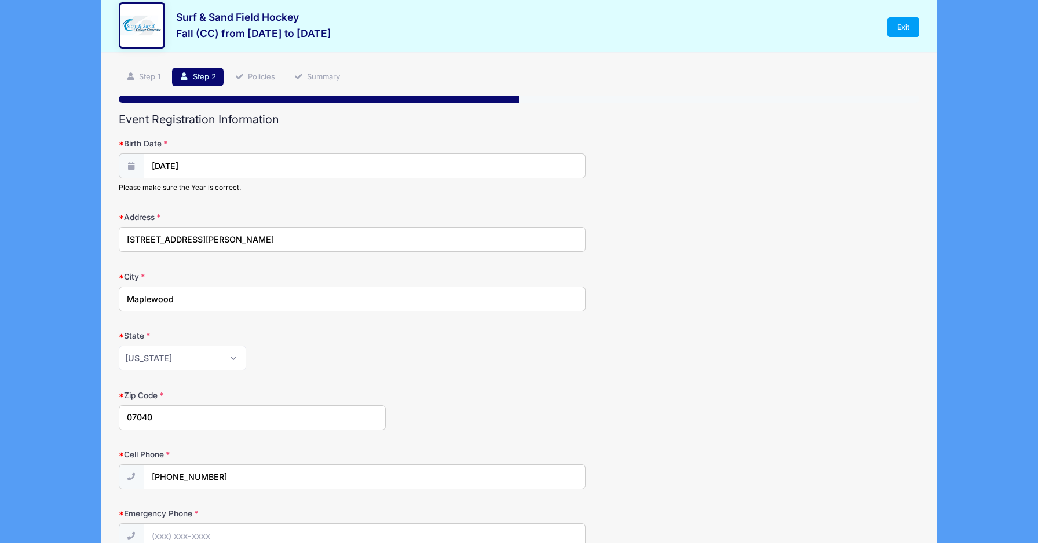  What do you see at coordinates (903, 27) in the screenshot?
I see `a: Exit` at bounding box center [903, 27].